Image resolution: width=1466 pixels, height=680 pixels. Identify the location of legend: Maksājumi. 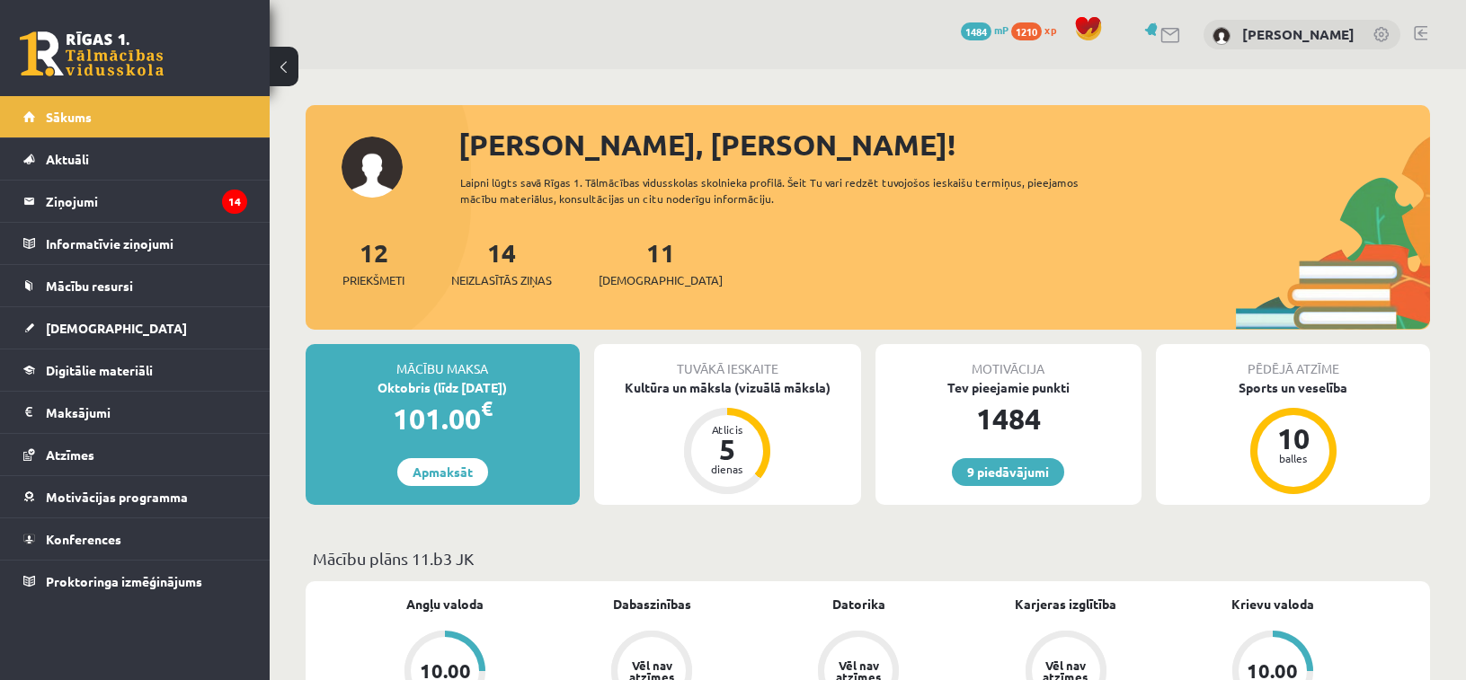
(146, 413).